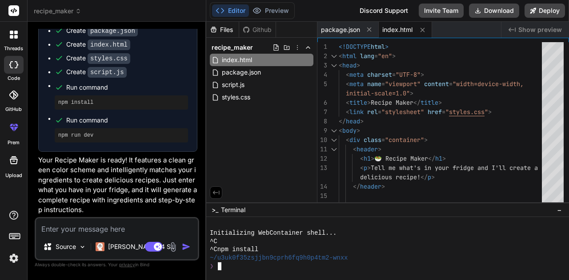 This screenshot has width=569, height=280. What do you see at coordinates (434, 112) in the screenshot?
I see `span: href` at bounding box center [434, 112].